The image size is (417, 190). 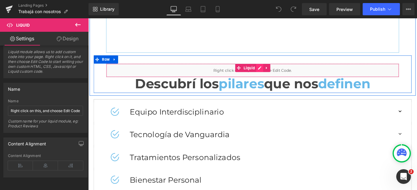 I want to click on span: Publish, so click(x=378, y=9).